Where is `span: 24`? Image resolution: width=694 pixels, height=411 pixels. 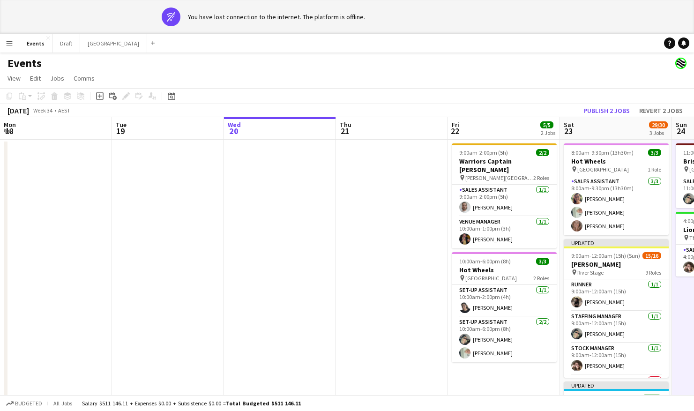 span: 24 is located at coordinates (681, 131).